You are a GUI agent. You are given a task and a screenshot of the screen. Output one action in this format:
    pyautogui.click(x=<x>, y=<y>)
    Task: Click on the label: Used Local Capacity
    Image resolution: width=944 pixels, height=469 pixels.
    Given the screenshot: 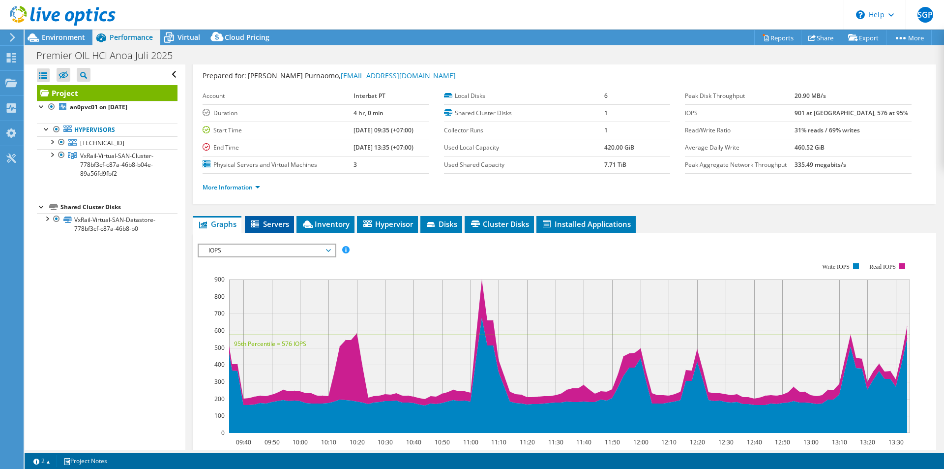 What is the action you would take?
    pyautogui.click(x=524, y=148)
    